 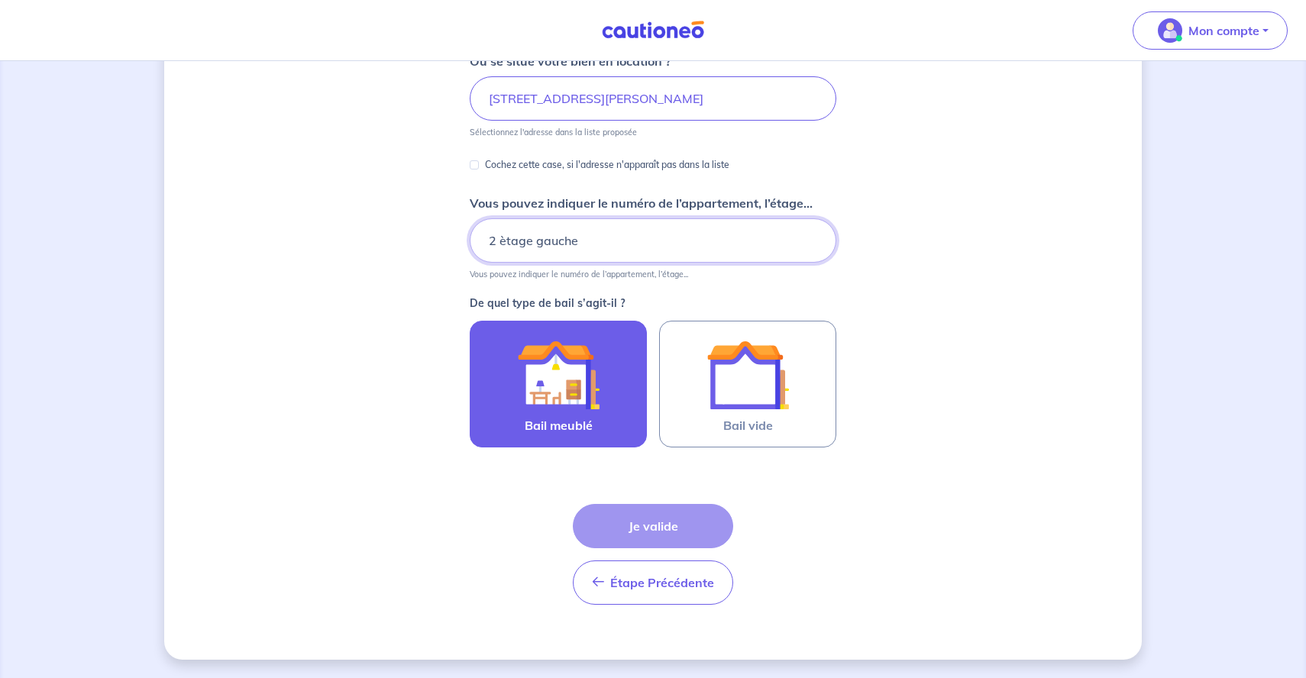 What do you see at coordinates (653, 583) in the screenshot?
I see `button: Étape Précédente` at bounding box center [653, 583].